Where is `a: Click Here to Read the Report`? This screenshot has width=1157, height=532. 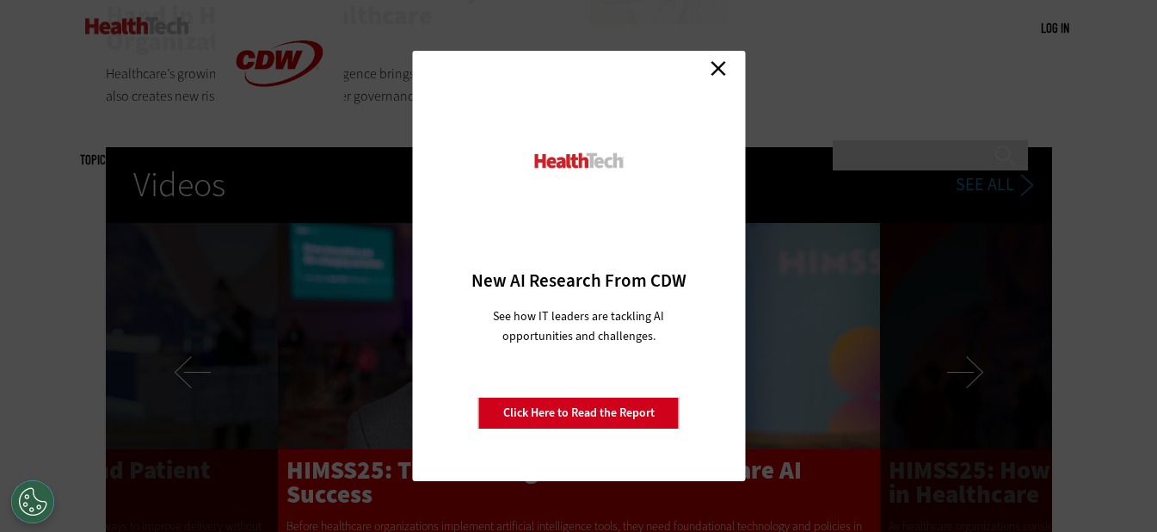 a: Click Here to Read the Report is located at coordinates (579, 413).